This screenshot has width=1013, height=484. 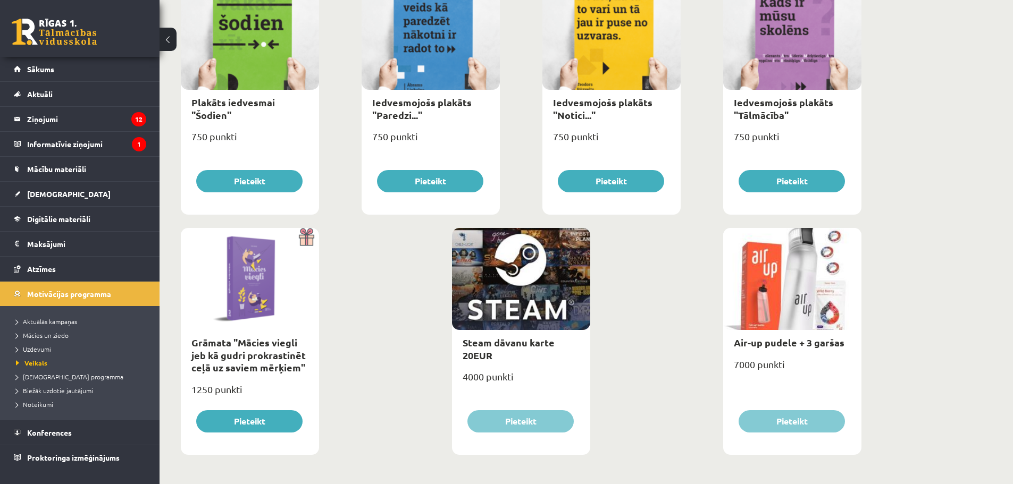 What do you see at coordinates (46, 322) in the screenshot?
I see `span: Aktuālās kampaņas` at bounding box center [46, 322].